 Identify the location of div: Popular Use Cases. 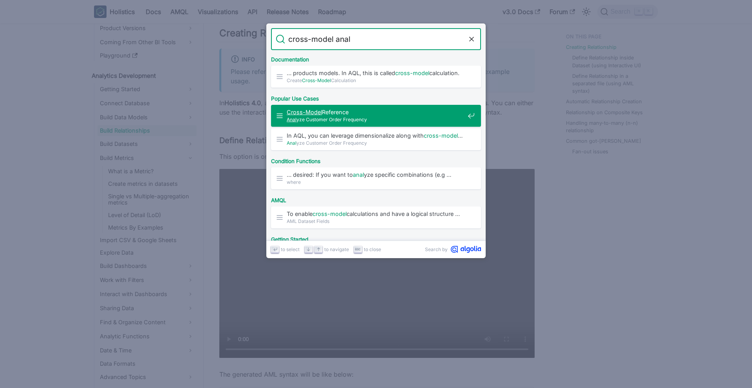
(376, 97).